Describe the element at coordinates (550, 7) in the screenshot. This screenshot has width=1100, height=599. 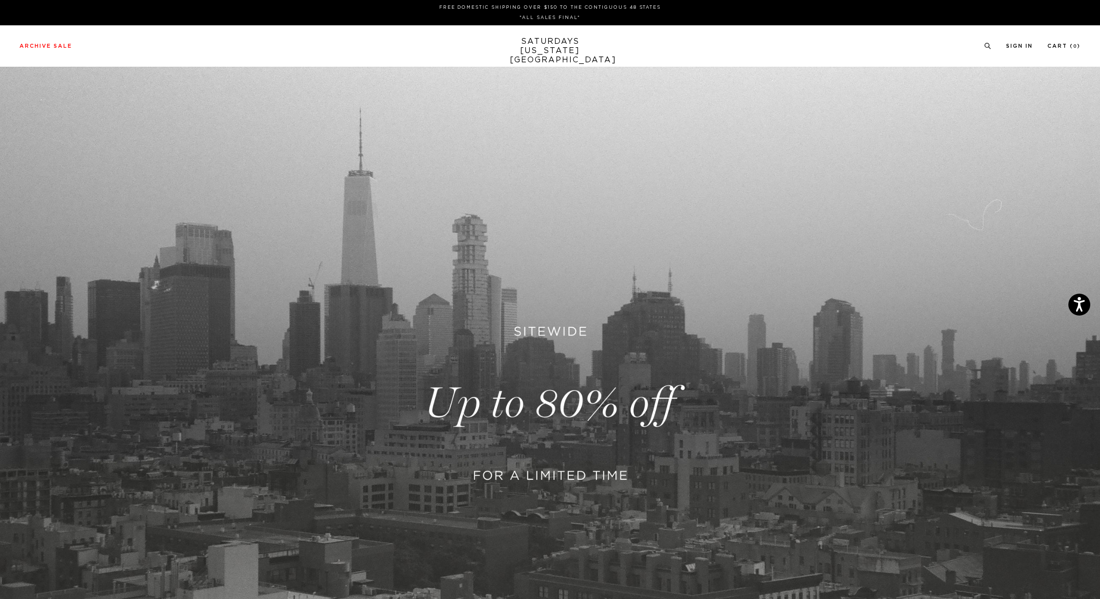
I see `p: FREE DOMESTIC SHIPPING OVER $150 TO THE CONTIGUOUS 48 STATES` at that location.